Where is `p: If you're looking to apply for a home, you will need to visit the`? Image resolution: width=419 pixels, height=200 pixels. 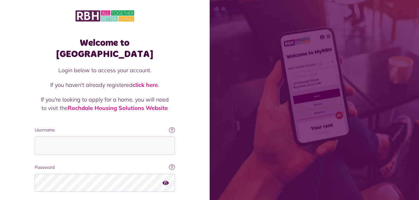
p: If you're looking to apply for a home, you will need to visit the is located at coordinates (105, 104).